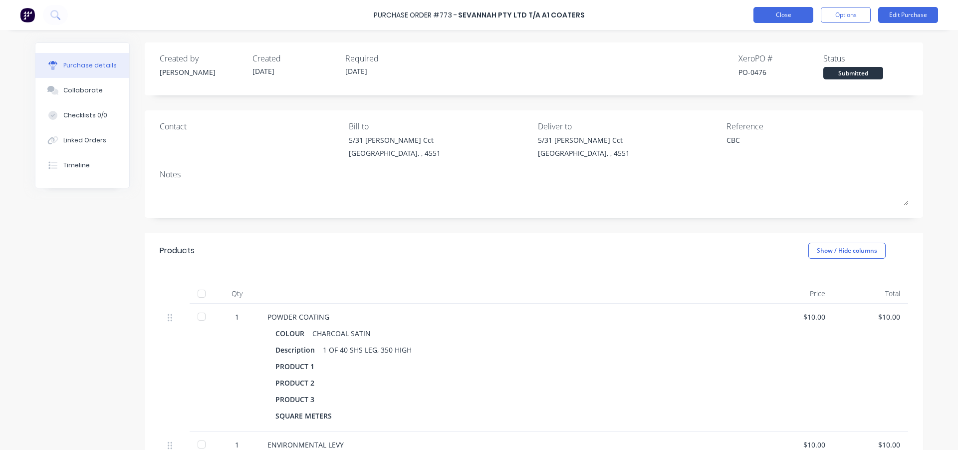 Image resolution: width=958 pixels, height=450 pixels. I want to click on div: Required, so click(388, 58).